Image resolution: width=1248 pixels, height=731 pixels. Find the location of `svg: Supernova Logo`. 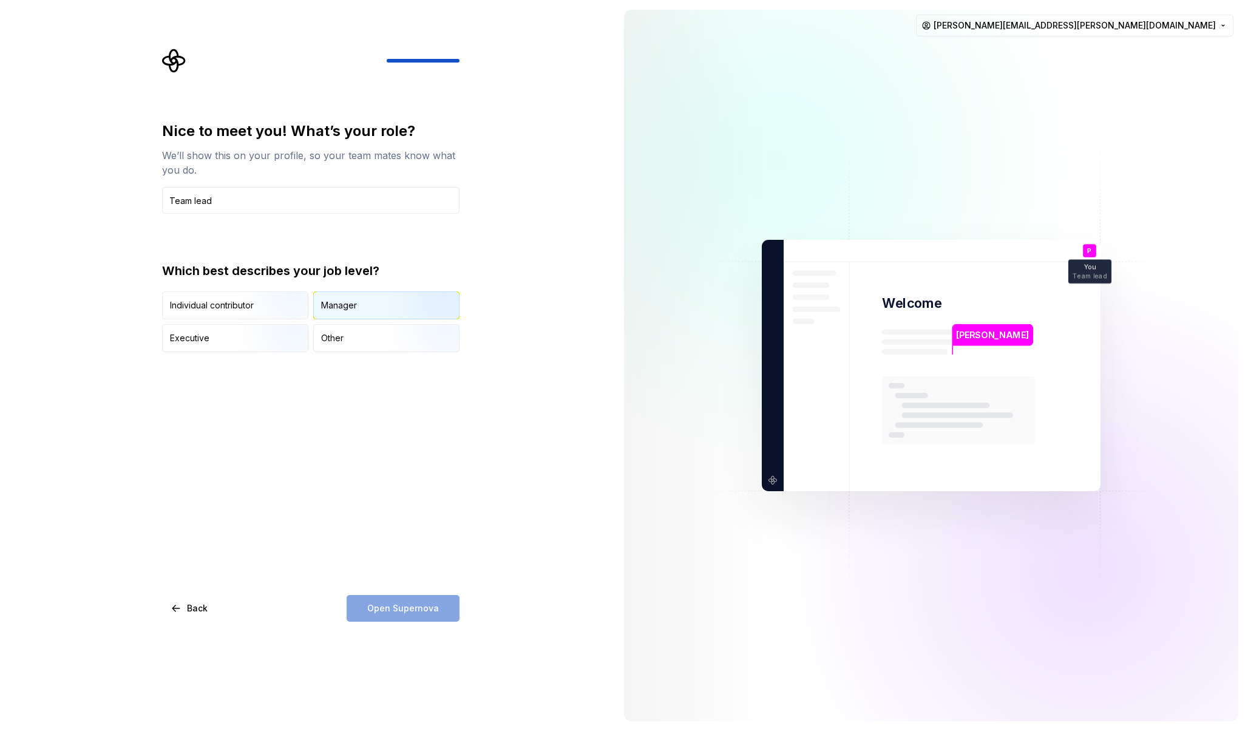

svg: Supernova Logo is located at coordinates (174, 61).